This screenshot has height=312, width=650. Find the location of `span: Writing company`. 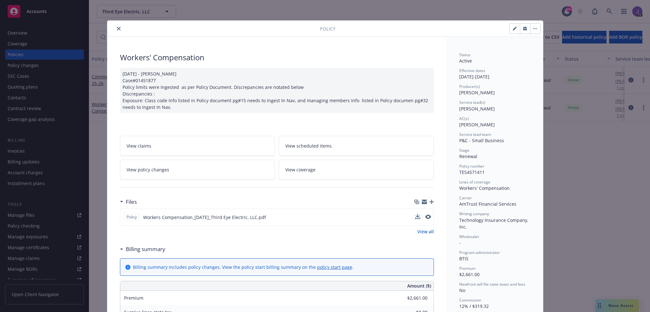

span: Writing company is located at coordinates (474, 214).